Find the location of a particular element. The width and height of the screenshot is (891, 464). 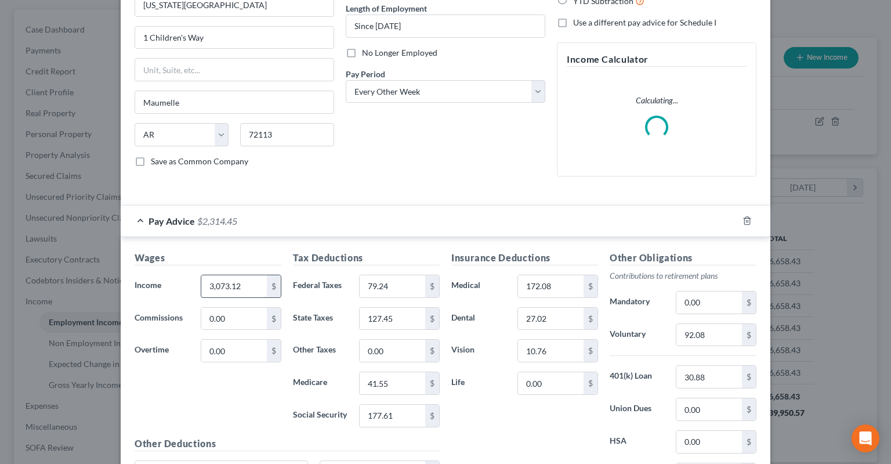

label: 401(k) Loan is located at coordinates (637, 377).